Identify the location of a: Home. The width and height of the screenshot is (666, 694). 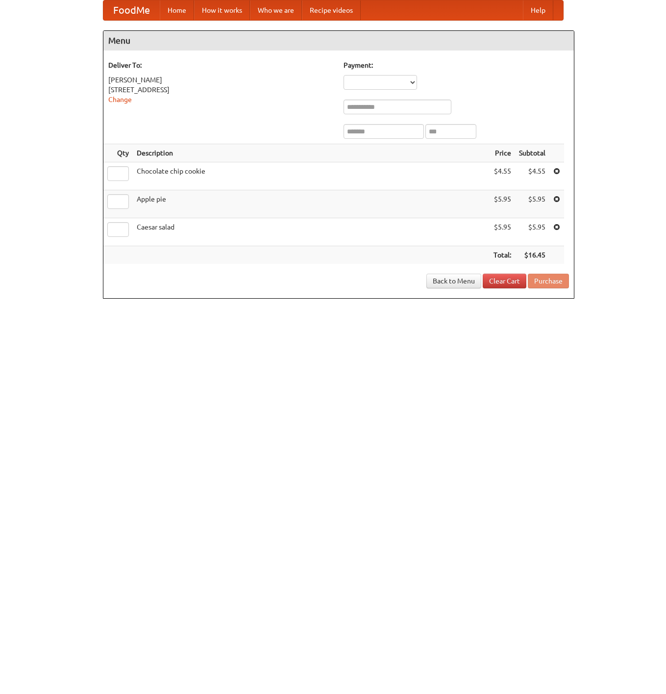
(177, 10).